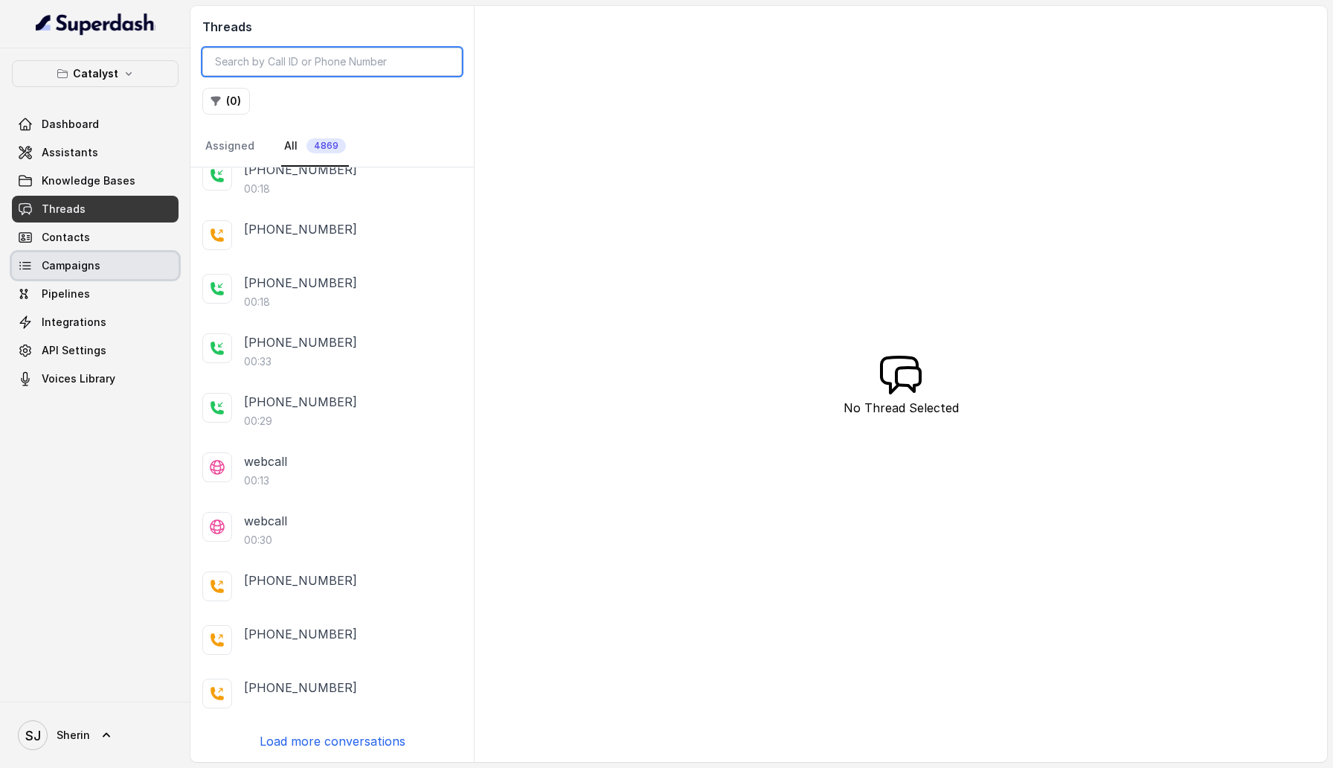 The image size is (1333, 768). What do you see at coordinates (33, 735) in the screenshot?
I see `text: SJ` at bounding box center [33, 735].